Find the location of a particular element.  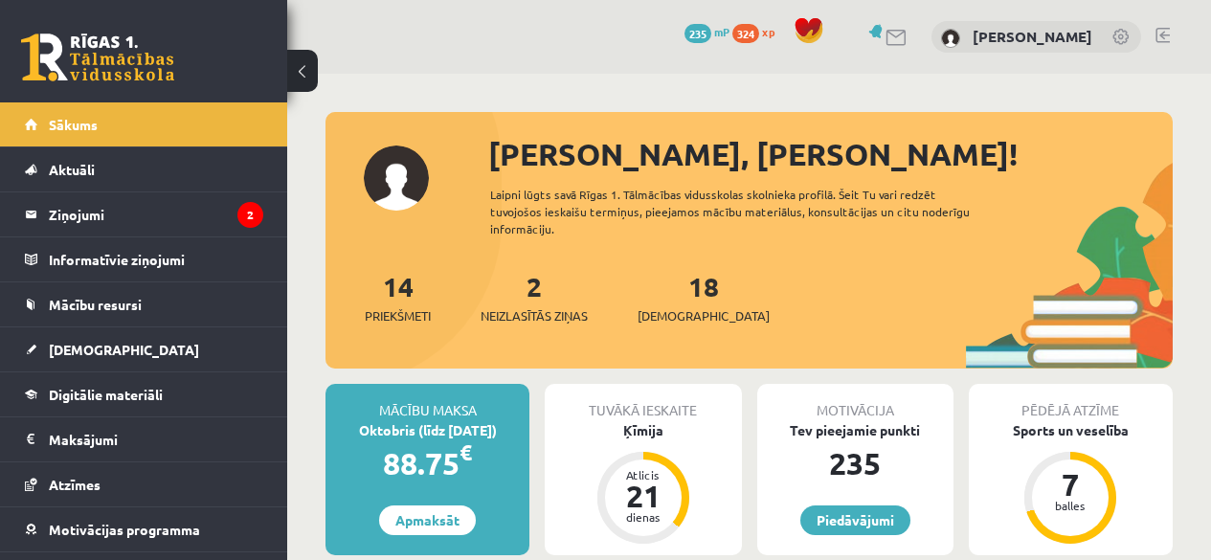

div: dienas is located at coordinates (643, 517).